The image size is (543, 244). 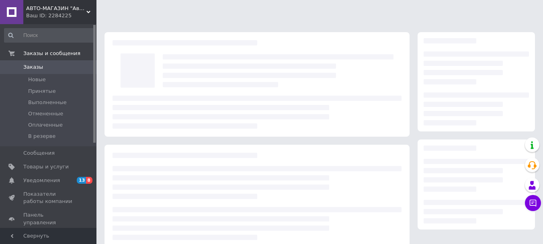 I want to click on span: Товары и услуги, so click(x=46, y=167).